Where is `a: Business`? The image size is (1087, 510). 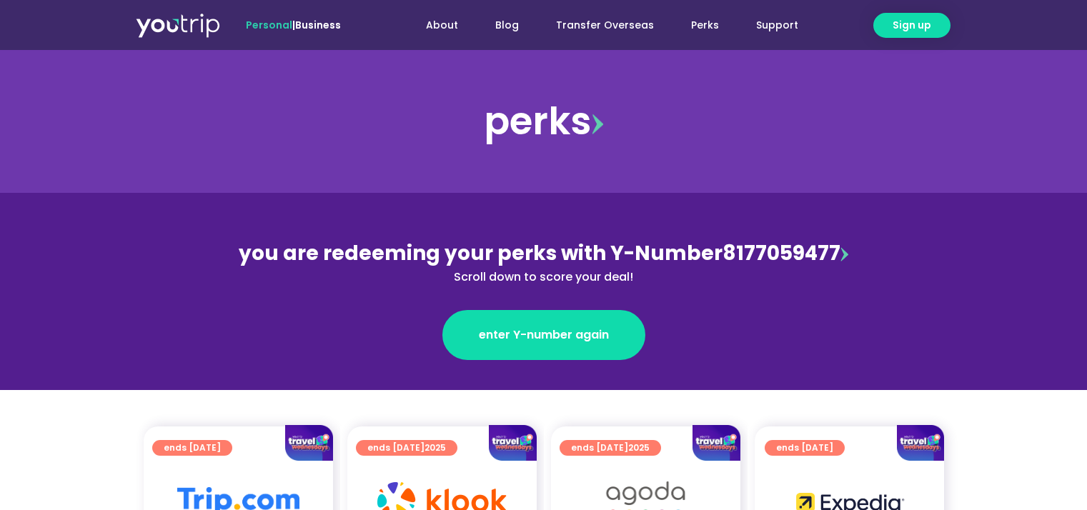
a: Business is located at coordinates (318, 25).